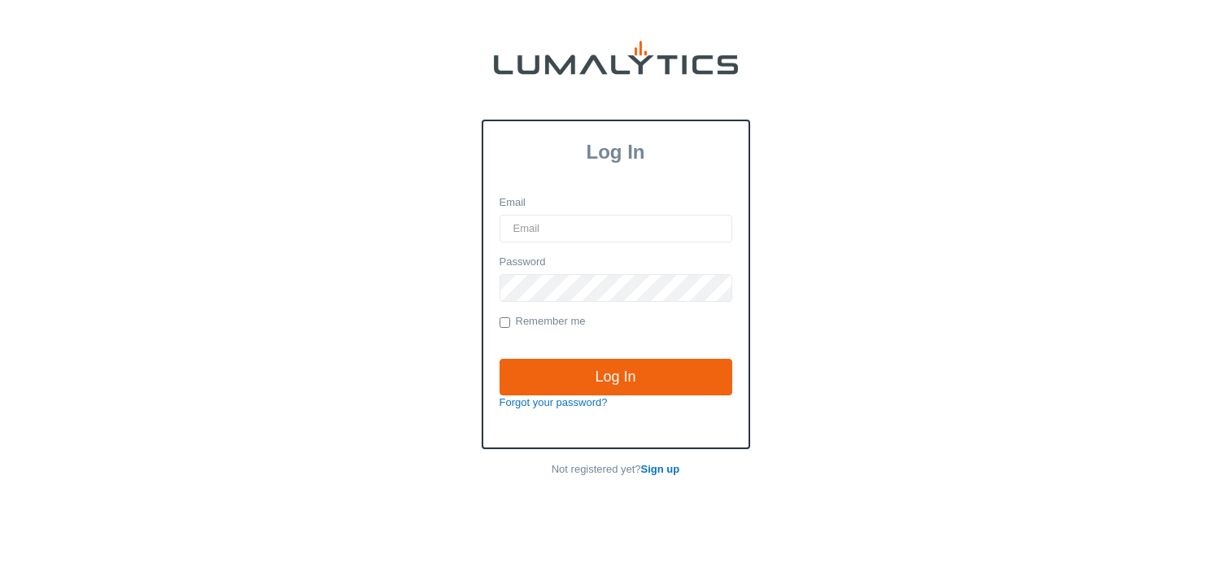  What do you see at coordinates (616, 229) in the screenshot?
I see `input: Email` at bounding box center [616, 229].